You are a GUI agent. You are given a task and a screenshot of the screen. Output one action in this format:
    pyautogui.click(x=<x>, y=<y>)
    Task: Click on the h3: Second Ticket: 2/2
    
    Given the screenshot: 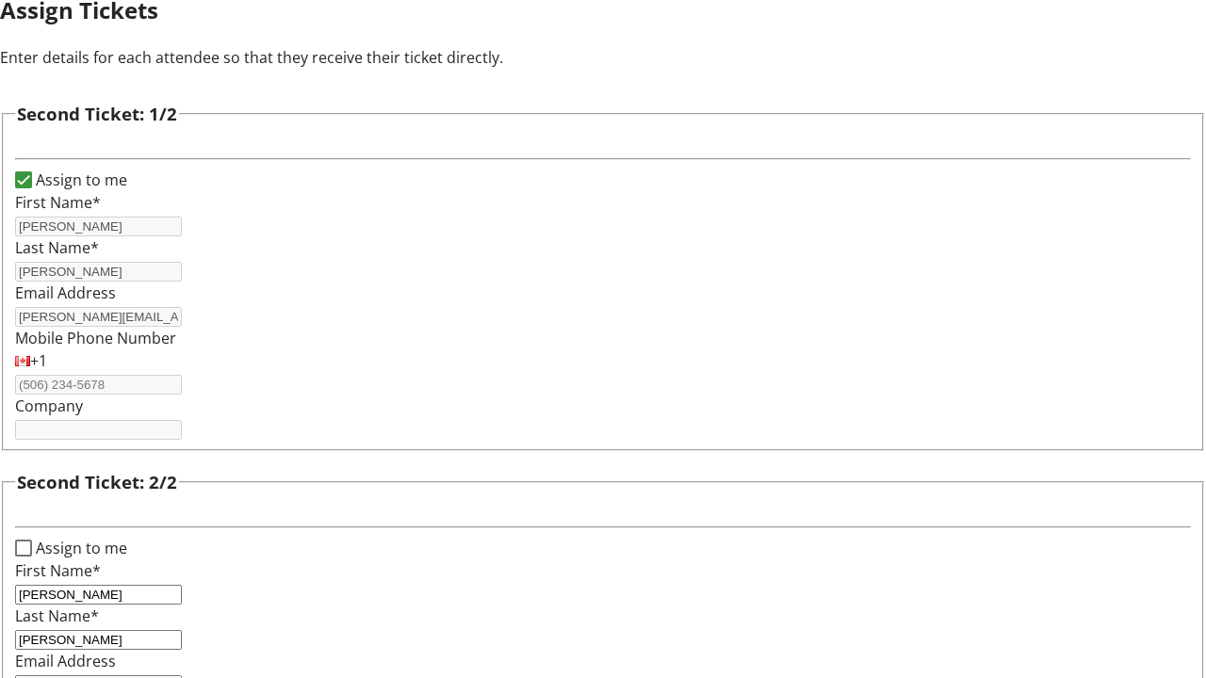 What is the action you would take?
    pyautogui.click(x=97, y=482)
    